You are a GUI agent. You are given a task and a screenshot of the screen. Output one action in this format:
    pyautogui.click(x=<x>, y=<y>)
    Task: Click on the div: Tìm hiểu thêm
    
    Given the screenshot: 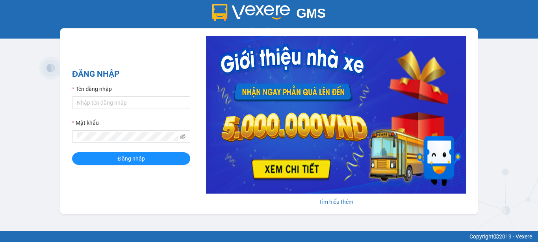 What is the action you would take?
    pyautogui.click(x=336, y=202)
    